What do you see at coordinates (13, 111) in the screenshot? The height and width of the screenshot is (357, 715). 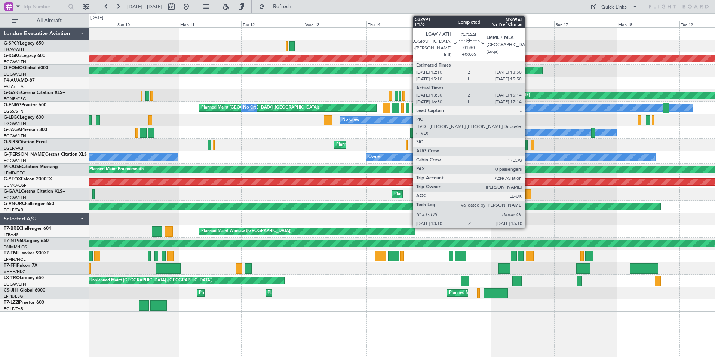 I see `a: EGSS/STN` at bounding box center [13, 111].